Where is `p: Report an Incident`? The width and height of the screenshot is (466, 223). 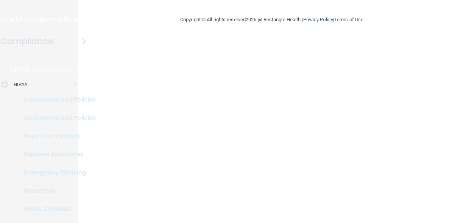
p: Report an Incident is located at coordinates (56, 136).